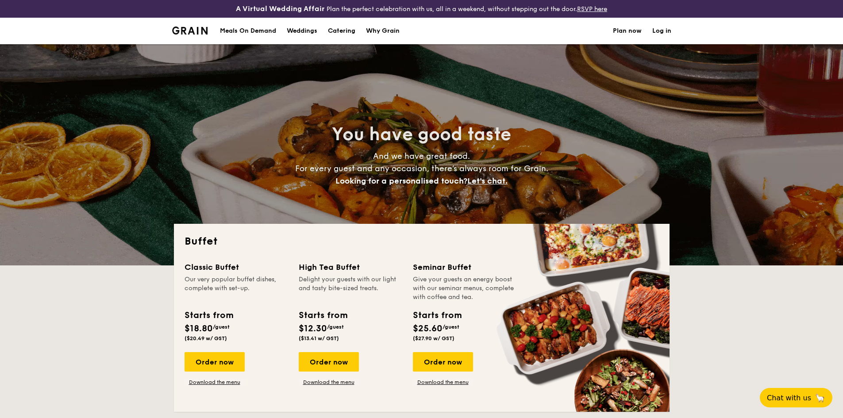  I want to click on div: Our very popular buffet dishes, complete with set-up., so click(236, 289).